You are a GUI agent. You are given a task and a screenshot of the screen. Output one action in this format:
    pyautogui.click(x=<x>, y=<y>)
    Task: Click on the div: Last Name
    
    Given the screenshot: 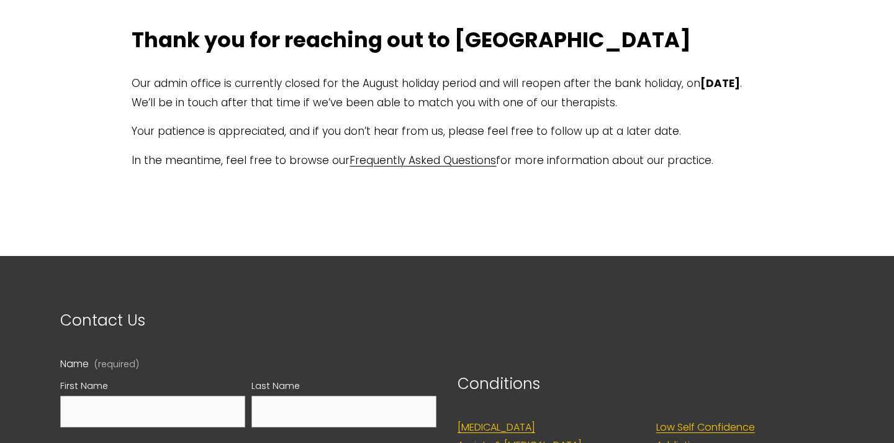 What is the action you would take?
    pyautogui.click(x=344, y=387)
    